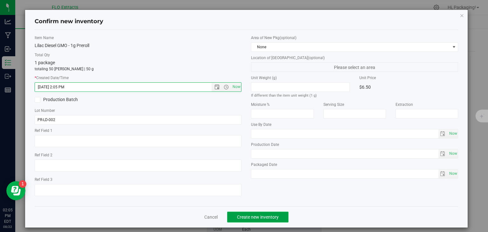 This screenshot has height=232, width=488. Describe the element at coordinates (138, 111) in the screenshot. I see `label: Lot Number` at that location.